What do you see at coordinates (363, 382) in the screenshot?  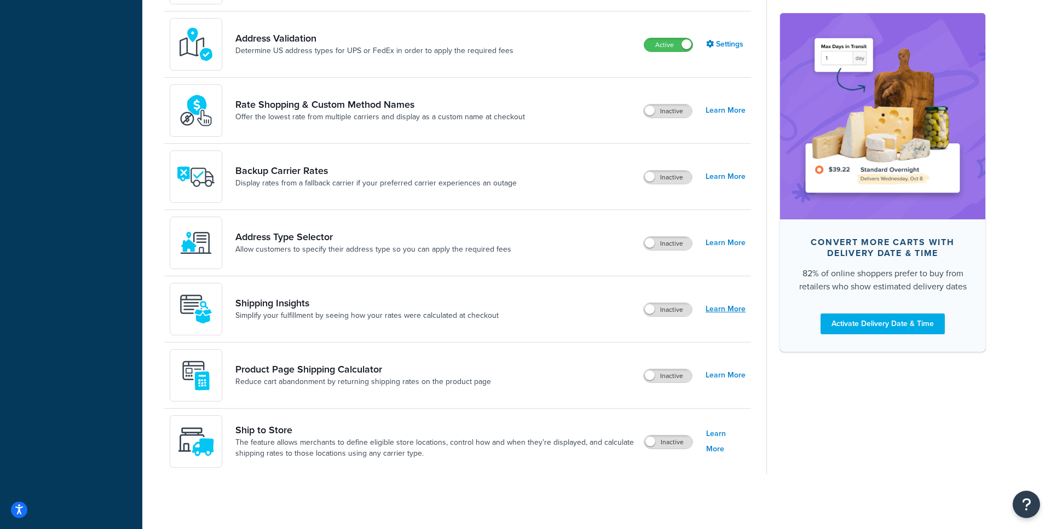 I see `a: Reduce cart abandonment by returning shipping rates on the product page` at bounding box center [363, 382].